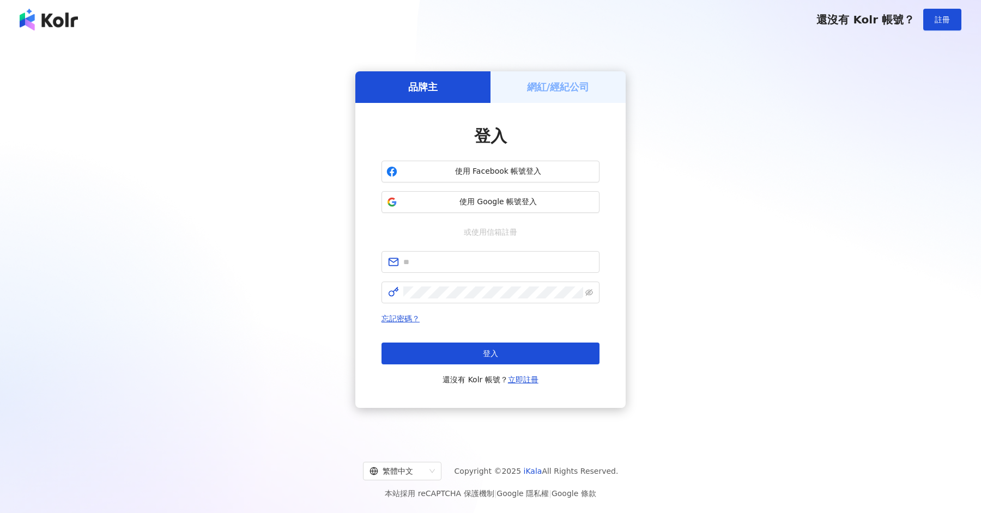 The height and width of the screenshot is (513, 981). I want to click on a: Google 條款, so click(574, 494).